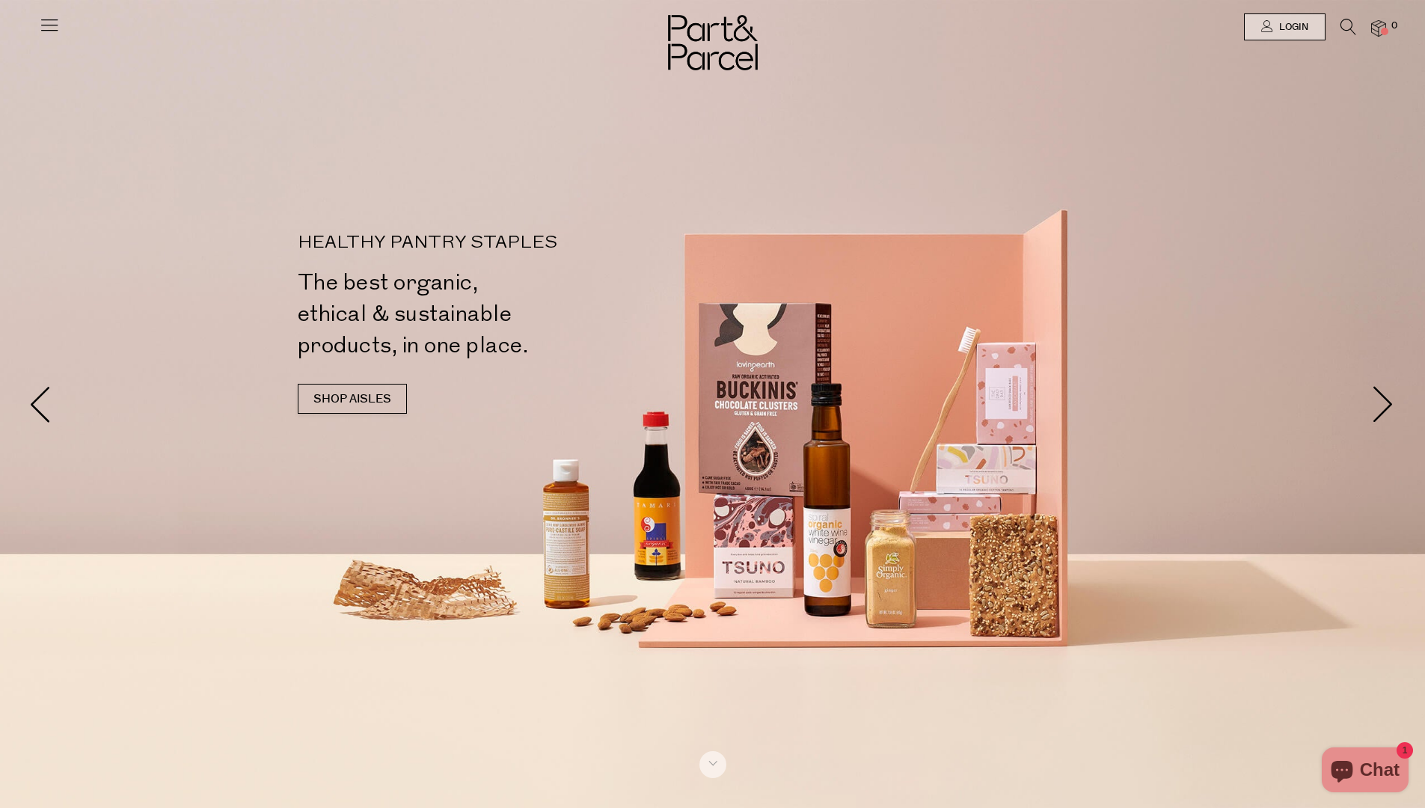  Describe the element at coordinates (352, 399) in the screenshot. I see `a: SHOP AISLES` at that location.